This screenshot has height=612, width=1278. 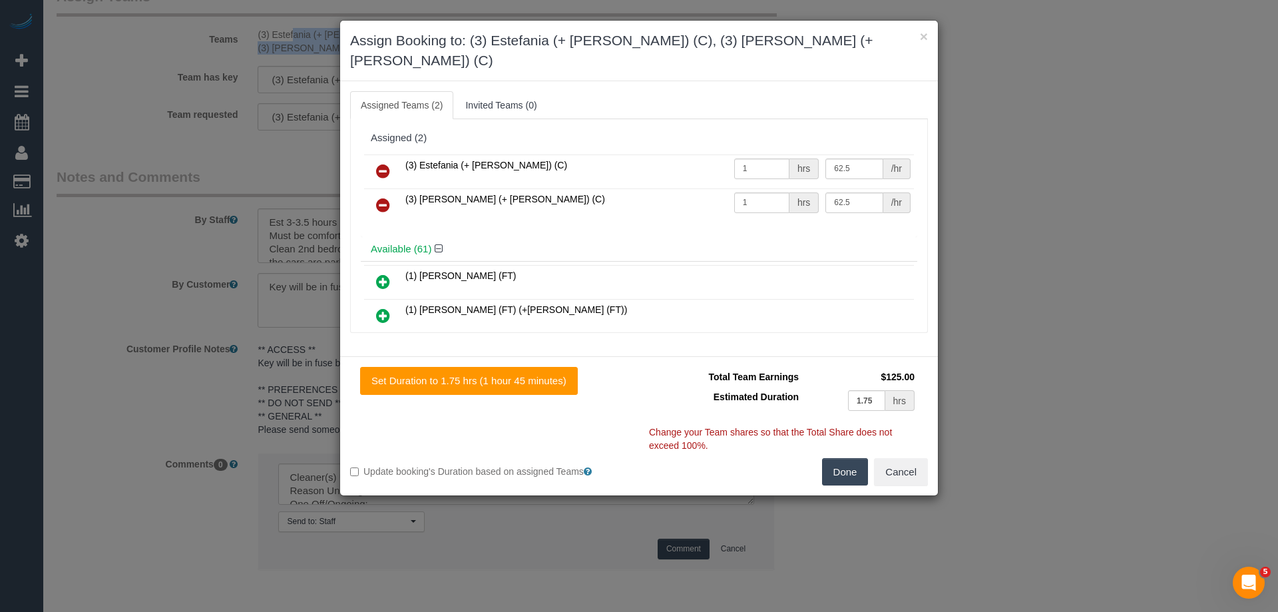 What do you see at coordinates (489, 471) in the screenshot?
I see `label: Update booking's Duration based on assigned Teams` at bounding box center [489, 471].